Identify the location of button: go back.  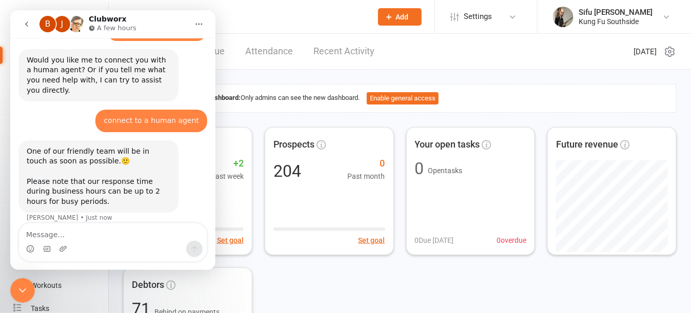
(16, 14).